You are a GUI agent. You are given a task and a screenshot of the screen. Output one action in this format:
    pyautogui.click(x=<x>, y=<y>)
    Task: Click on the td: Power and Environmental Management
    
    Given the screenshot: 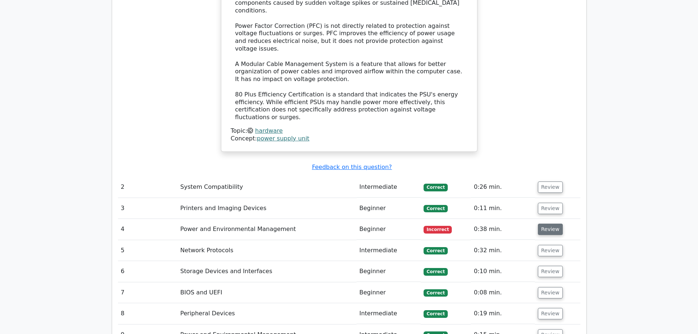 What is the action you would take?
    pyautogui.click(x=267, y=229)
    